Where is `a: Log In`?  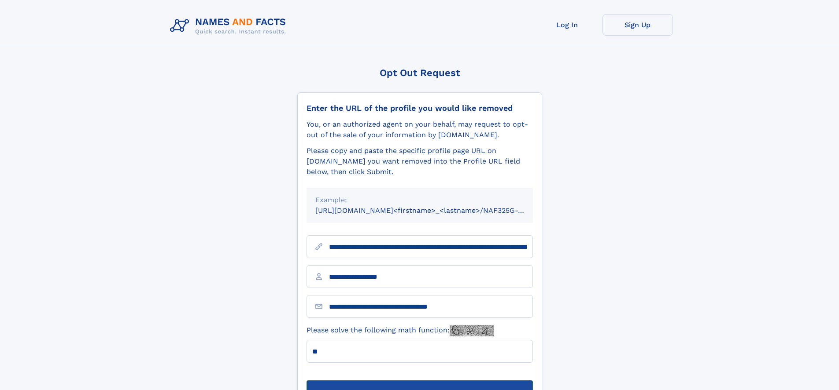
a: Log In is located at coordinates (567, 25).